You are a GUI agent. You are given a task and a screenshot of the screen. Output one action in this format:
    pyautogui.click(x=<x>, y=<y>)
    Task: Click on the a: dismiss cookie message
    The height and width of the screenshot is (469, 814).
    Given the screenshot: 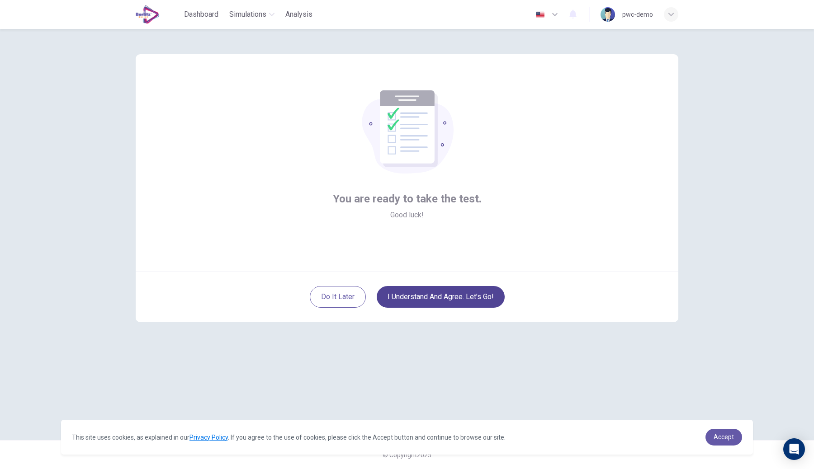 What is the action you would take?
    pyautogui.click(x=723, y=437)
    